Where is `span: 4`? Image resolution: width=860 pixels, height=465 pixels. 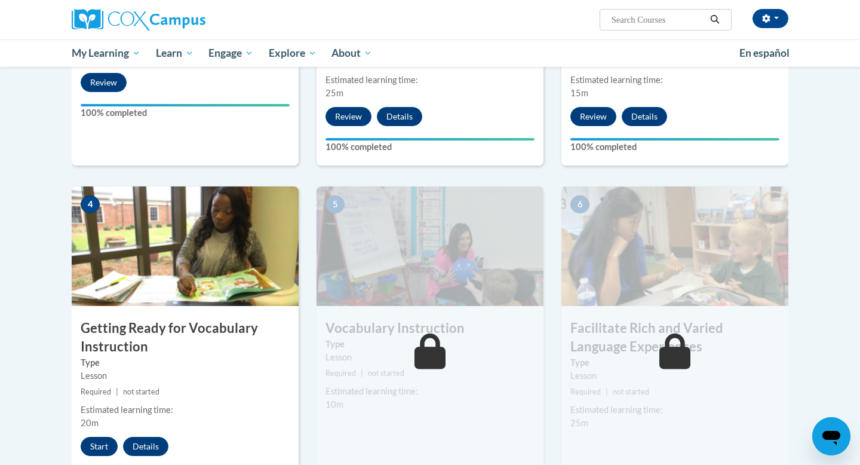 span: 4 is located at coordinates (90, 204).